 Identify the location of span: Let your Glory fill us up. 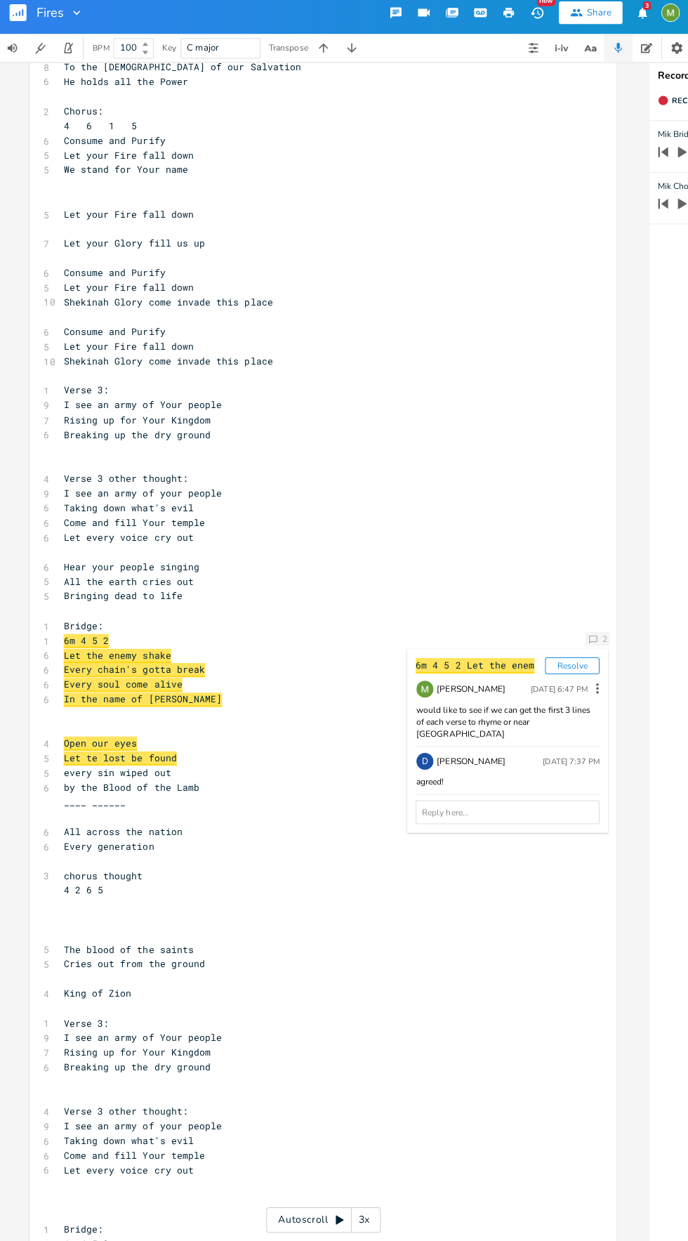
(136, 249).